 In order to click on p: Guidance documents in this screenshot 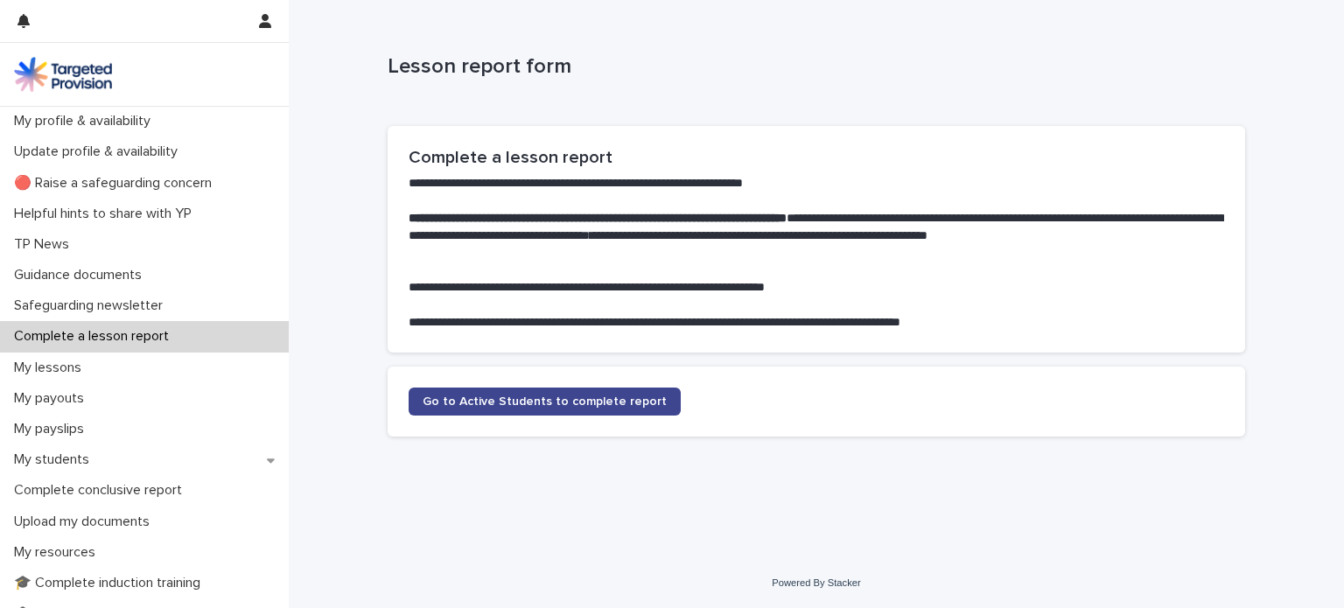, I will do `click(81, 275)`.